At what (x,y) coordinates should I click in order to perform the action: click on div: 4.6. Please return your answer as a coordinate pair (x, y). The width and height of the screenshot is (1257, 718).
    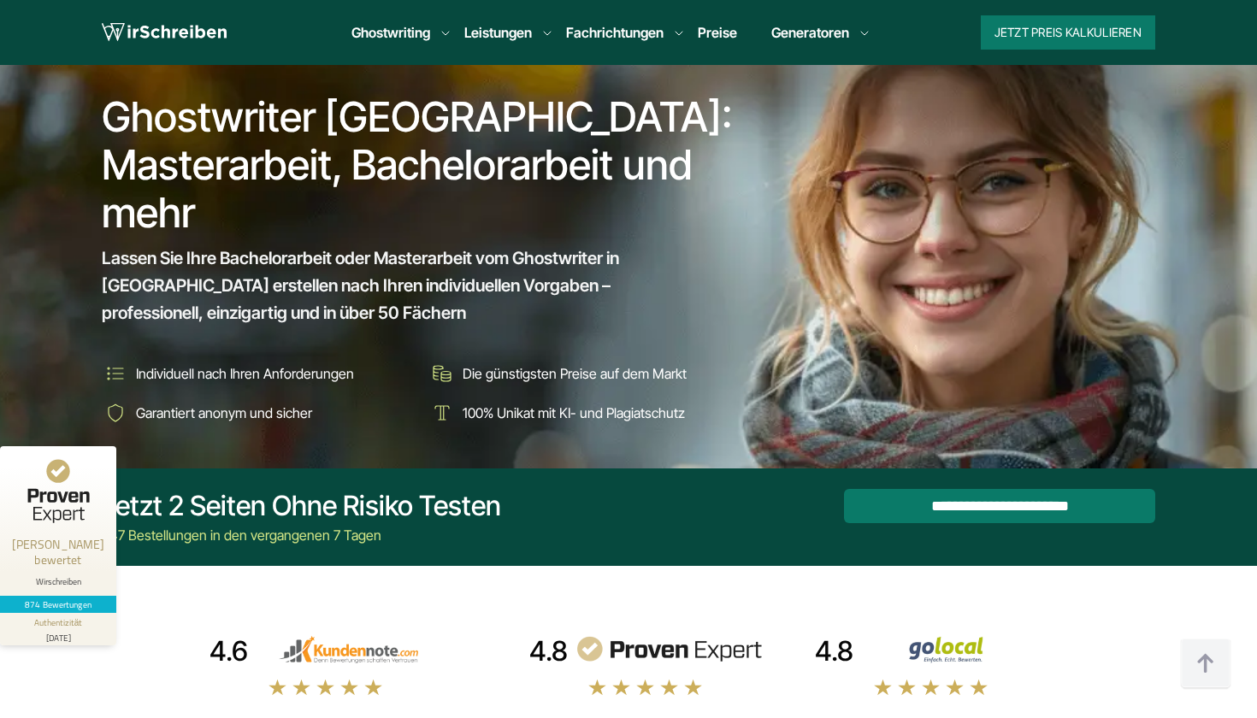
    Looking at the image, I should click on (228, 651).